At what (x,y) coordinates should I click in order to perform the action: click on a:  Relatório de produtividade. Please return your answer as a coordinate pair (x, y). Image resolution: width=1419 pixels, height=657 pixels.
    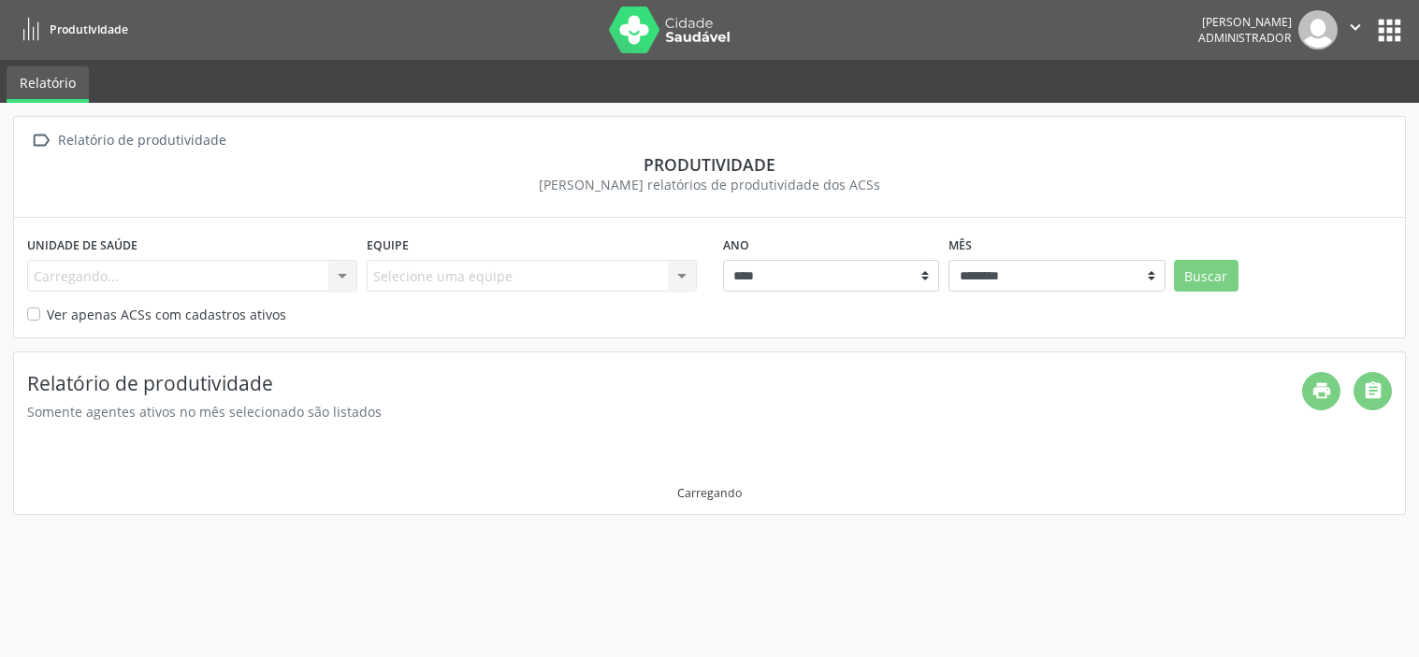
    Looking at the image, I should click on (128, 140).